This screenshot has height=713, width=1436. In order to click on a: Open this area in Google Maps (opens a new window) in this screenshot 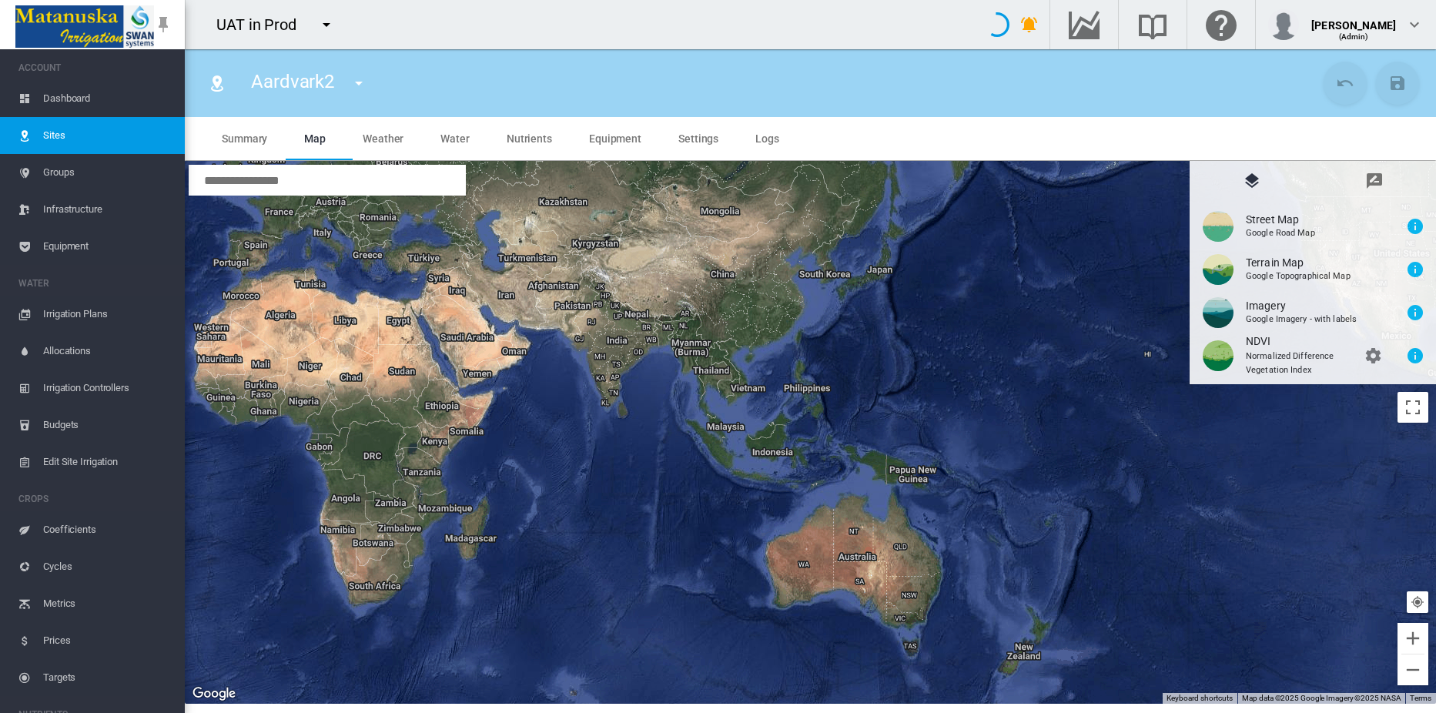, I will do `click(214, 694)`.